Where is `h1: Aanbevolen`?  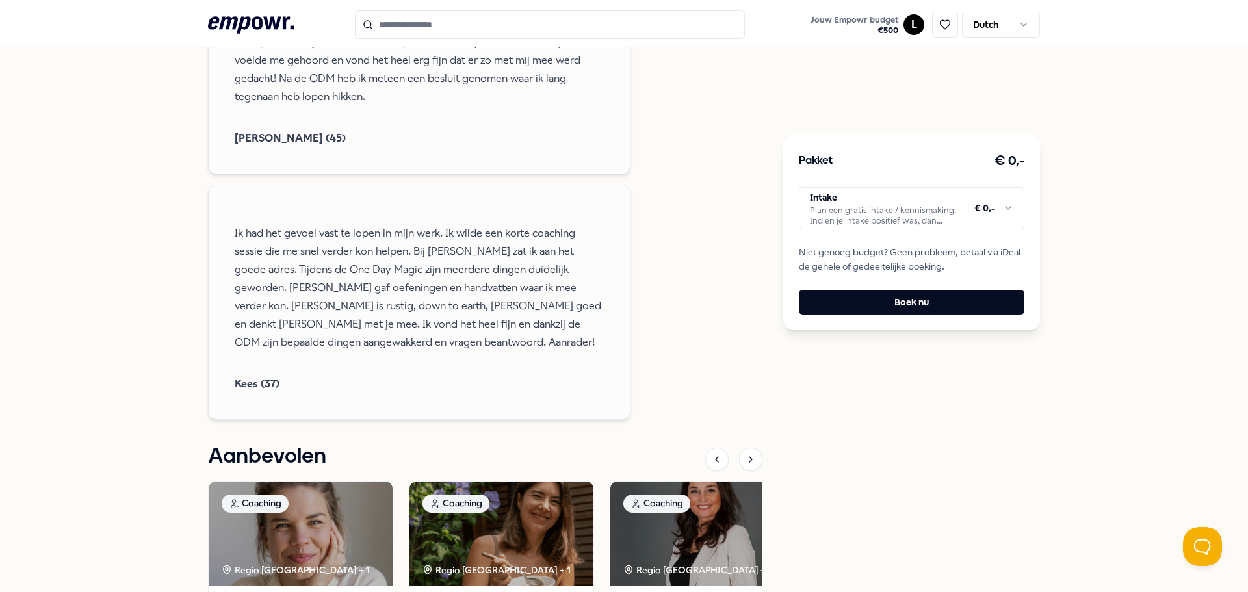 h1: Aanbevolen is located at coordinates (267, 457).